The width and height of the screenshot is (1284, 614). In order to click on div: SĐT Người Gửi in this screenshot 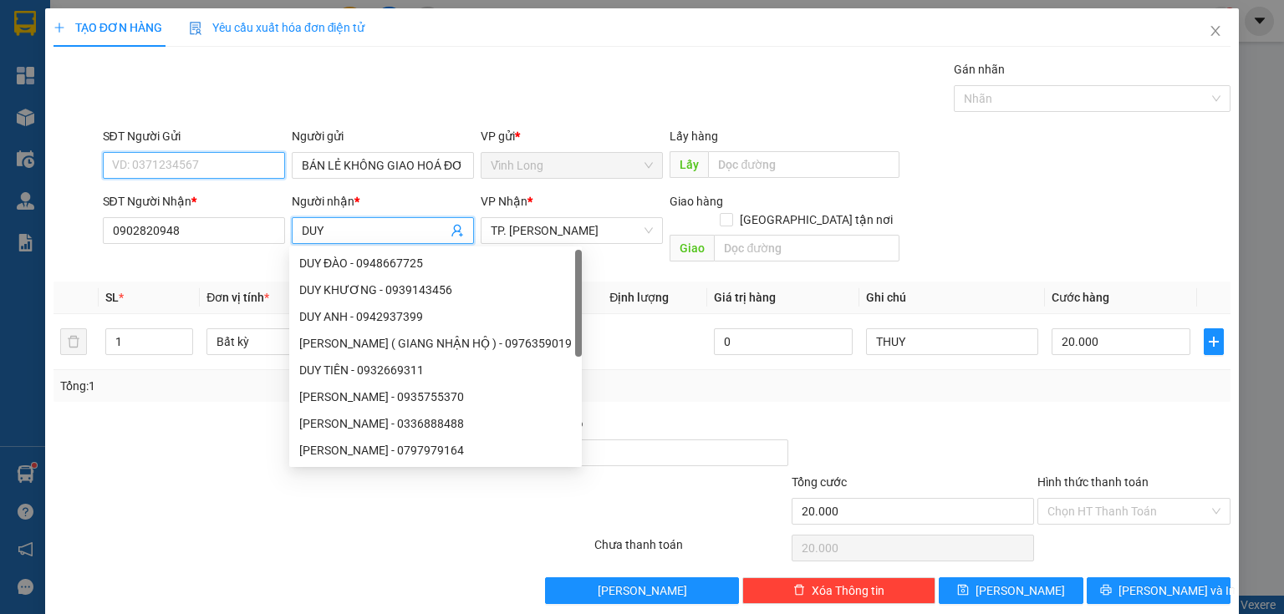, I will do `click(194, 136)`.